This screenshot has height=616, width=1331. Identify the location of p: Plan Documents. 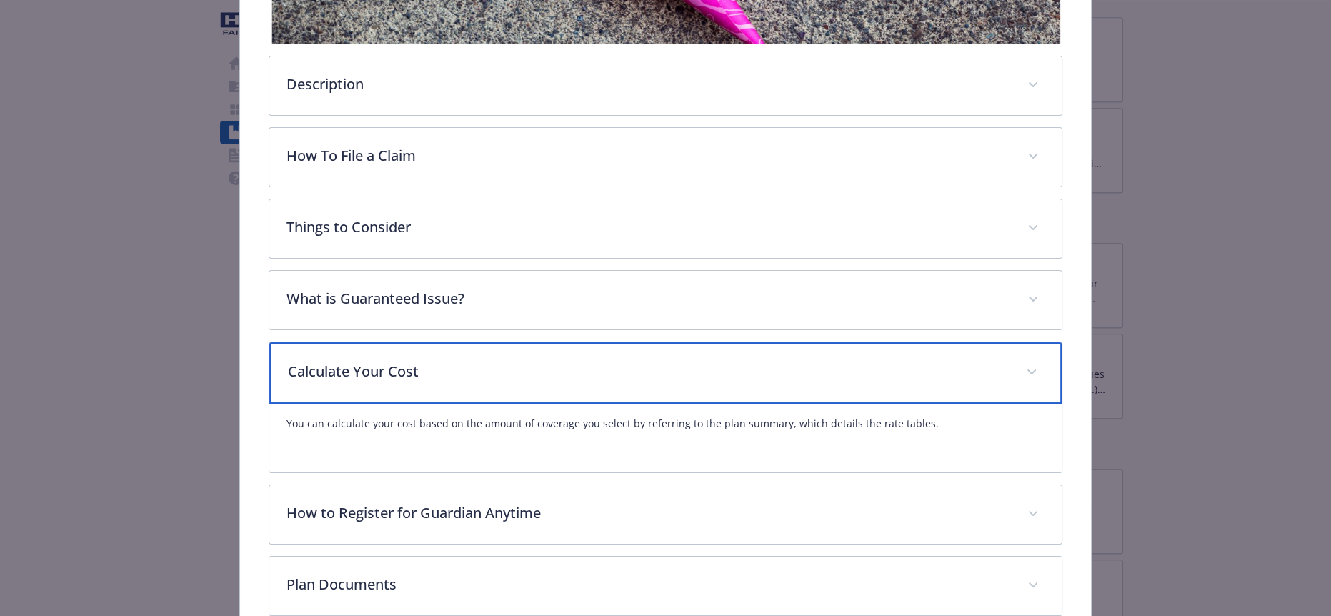
(648, 584).